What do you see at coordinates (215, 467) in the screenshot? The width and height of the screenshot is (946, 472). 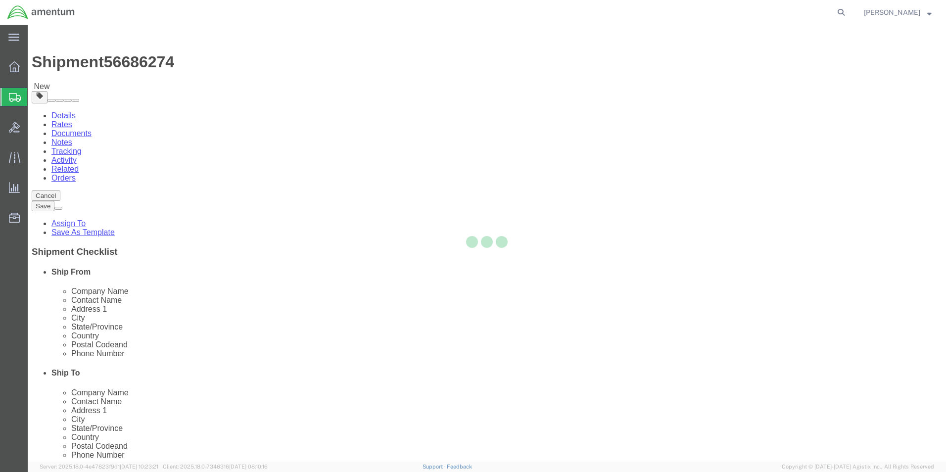 I see `span: Client: 2025.18.0-7346316` at bounding box center [215, 467].